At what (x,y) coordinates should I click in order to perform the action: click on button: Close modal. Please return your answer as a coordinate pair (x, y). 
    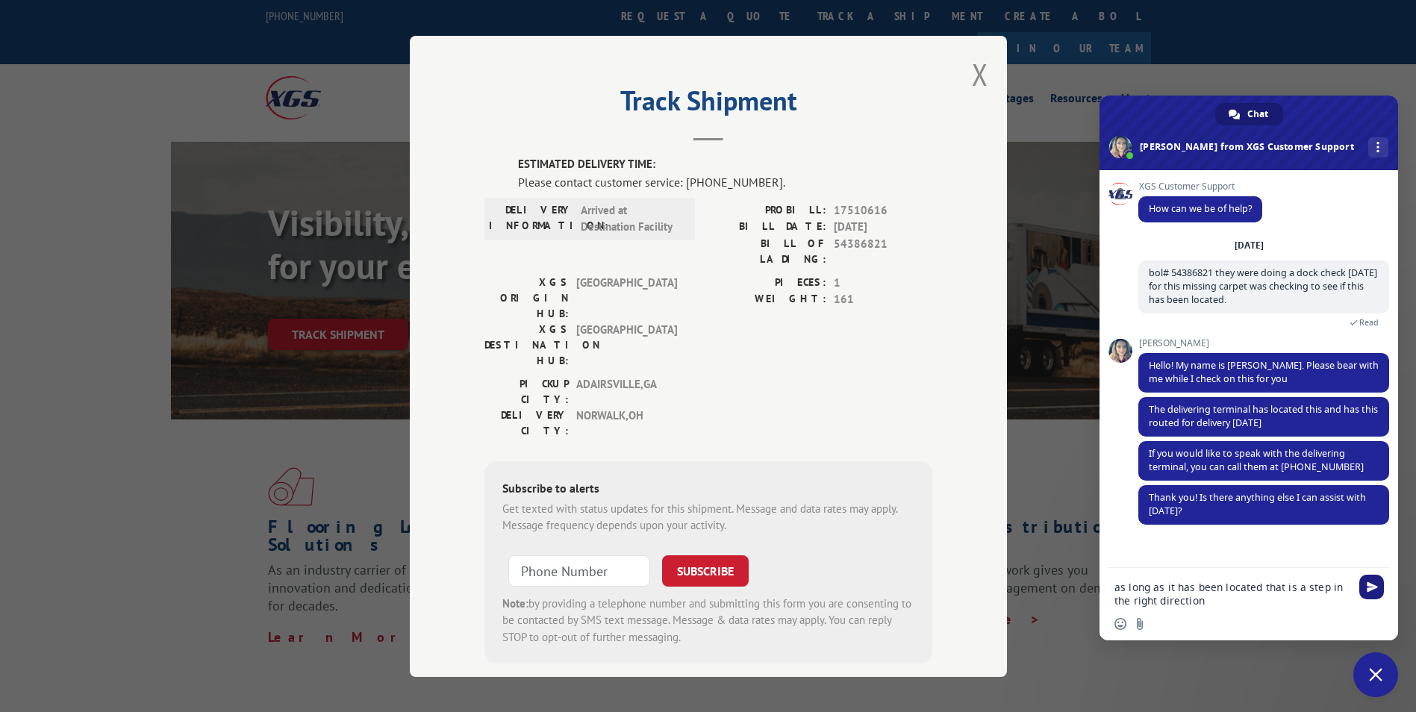
    Looking at the image, I should click on (980, 74).